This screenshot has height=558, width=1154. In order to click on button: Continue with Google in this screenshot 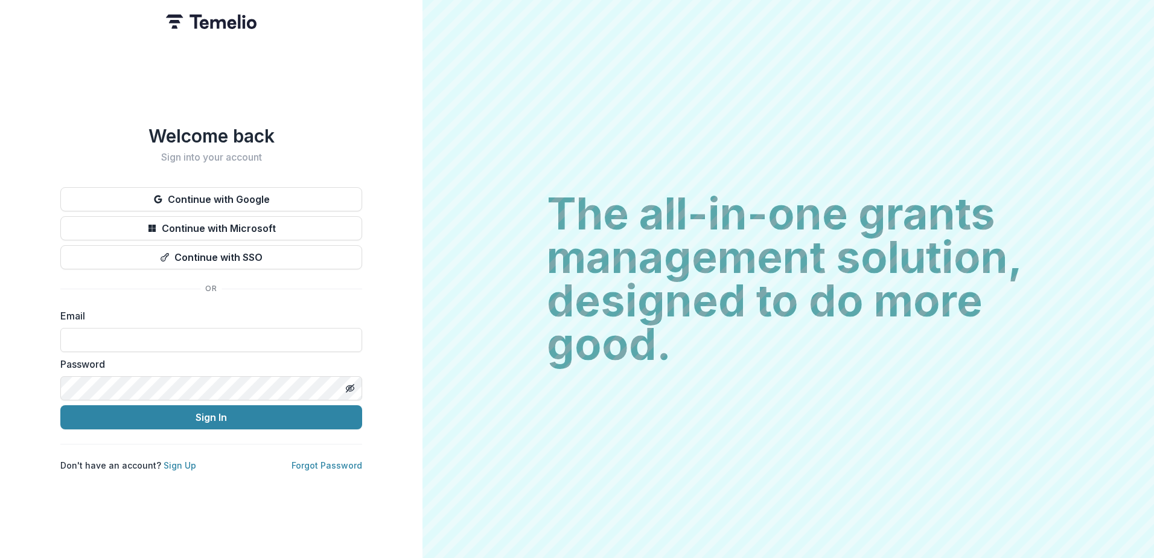, I will do `click(211, 199)`.